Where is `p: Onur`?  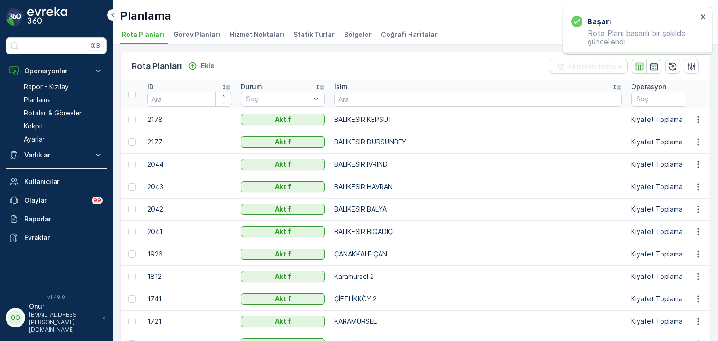 p: Onur is located at coordinates (64, 307).